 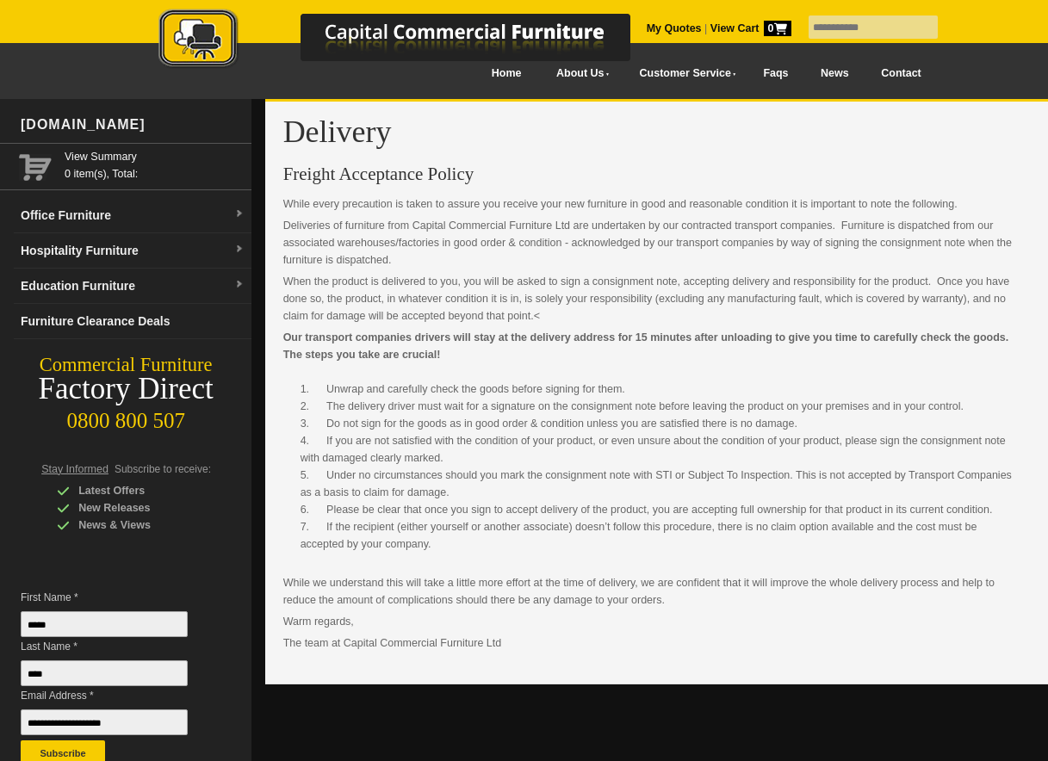 What do you see at coordinates (139, 525) in the screenshot?
I see `div: News & Views` at bounding box center [139, 525].